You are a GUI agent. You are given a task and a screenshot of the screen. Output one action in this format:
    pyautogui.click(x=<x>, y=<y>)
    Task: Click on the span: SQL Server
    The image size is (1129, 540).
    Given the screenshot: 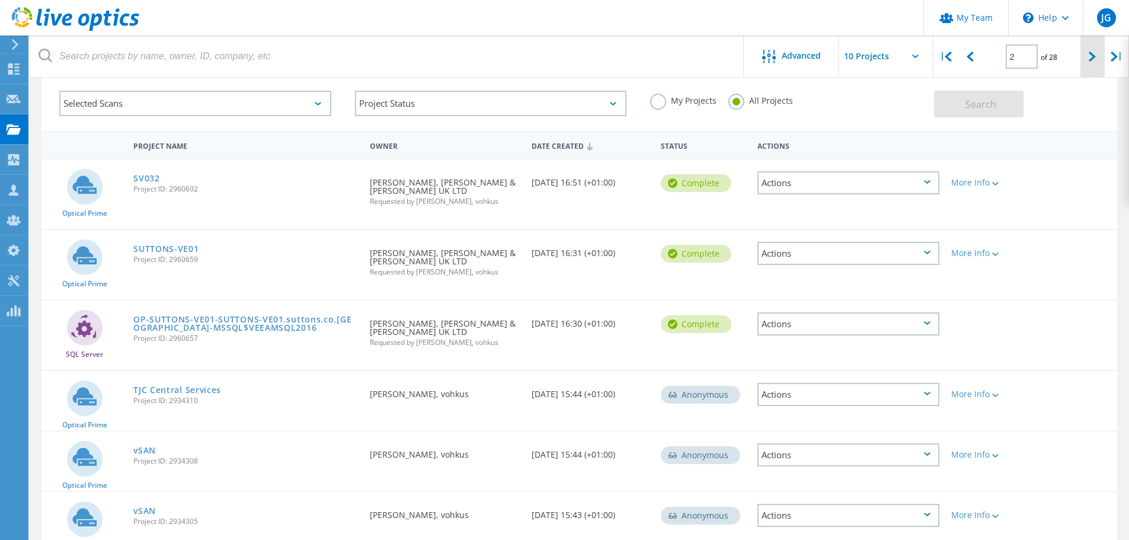 What is the action you would take?
    pyautogui.click(x=84, y=354)
    